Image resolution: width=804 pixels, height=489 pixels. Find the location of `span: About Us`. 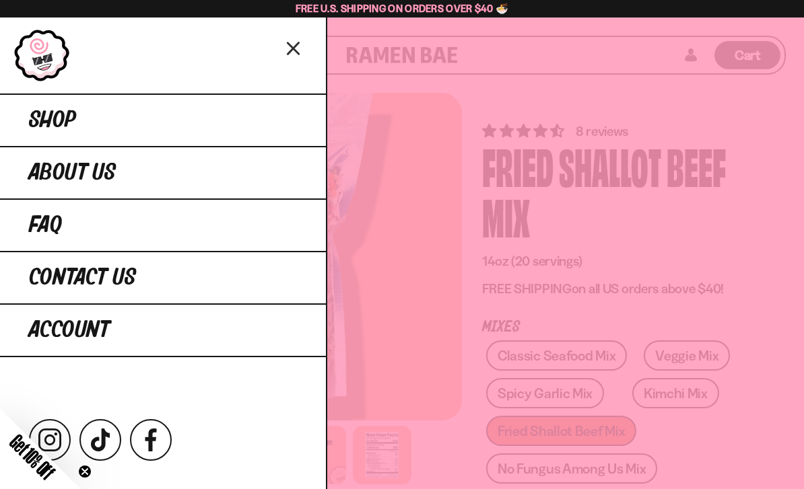

span: About Us is located at coordinates (72, 173).